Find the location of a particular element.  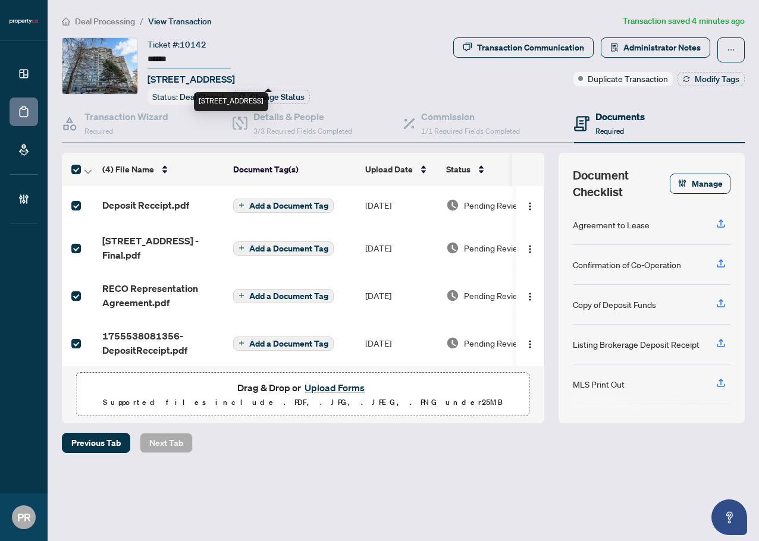

span: 1/1 Required Fields Completed is located at coordinates (471, 131).